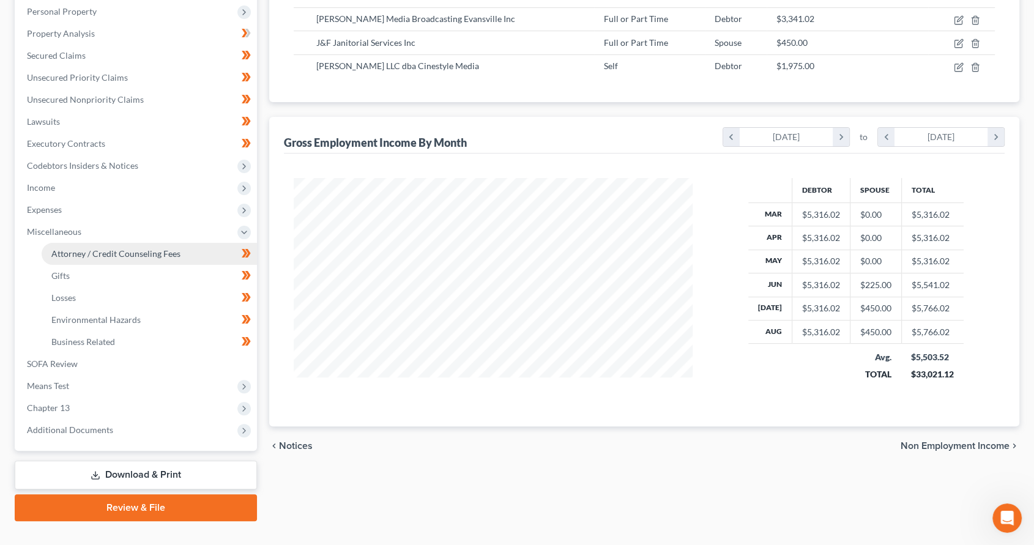 The height and width of the screenshot is (545, 1034). Describe the element at coordinates (876, 332) in the screenshot. I see `div: $450.00` at that location.